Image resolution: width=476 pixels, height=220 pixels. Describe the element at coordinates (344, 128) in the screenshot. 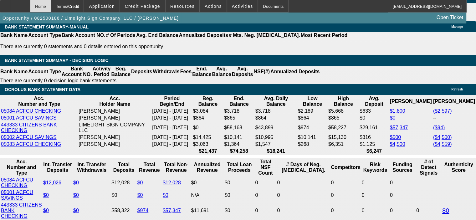

I see `td: $58,227` at that location.